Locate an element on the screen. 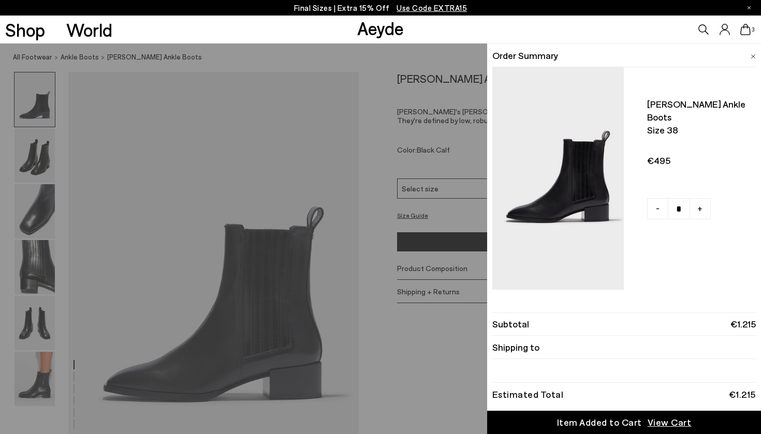  a: Shop is located at coordinates (25, 30).